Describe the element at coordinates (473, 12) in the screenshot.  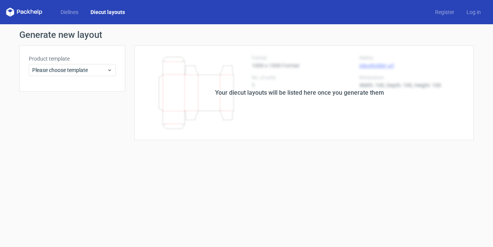
I see `a: Log in` at that location.